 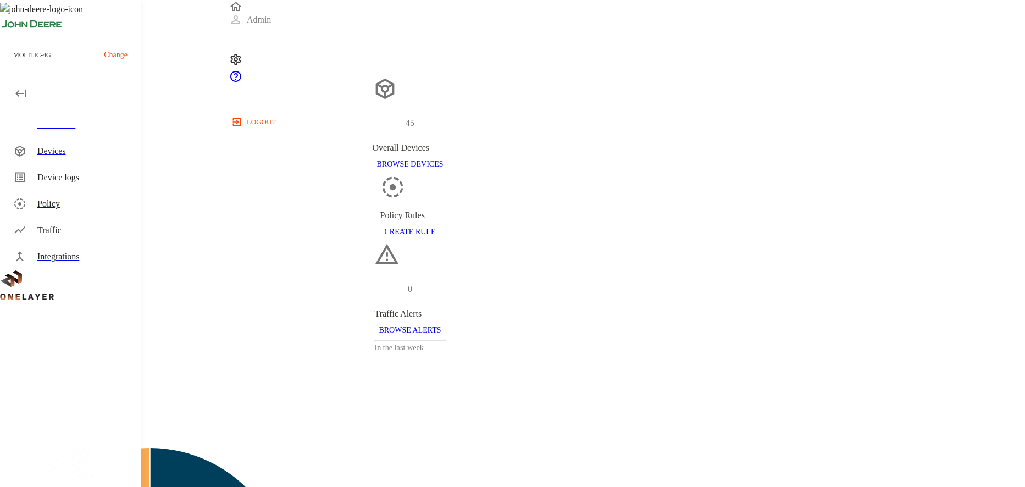 What do you see at coordinates (410, 163) in the screenshot?
I see `a: BROWSE DEVICES` at bounding box center [410, 163].